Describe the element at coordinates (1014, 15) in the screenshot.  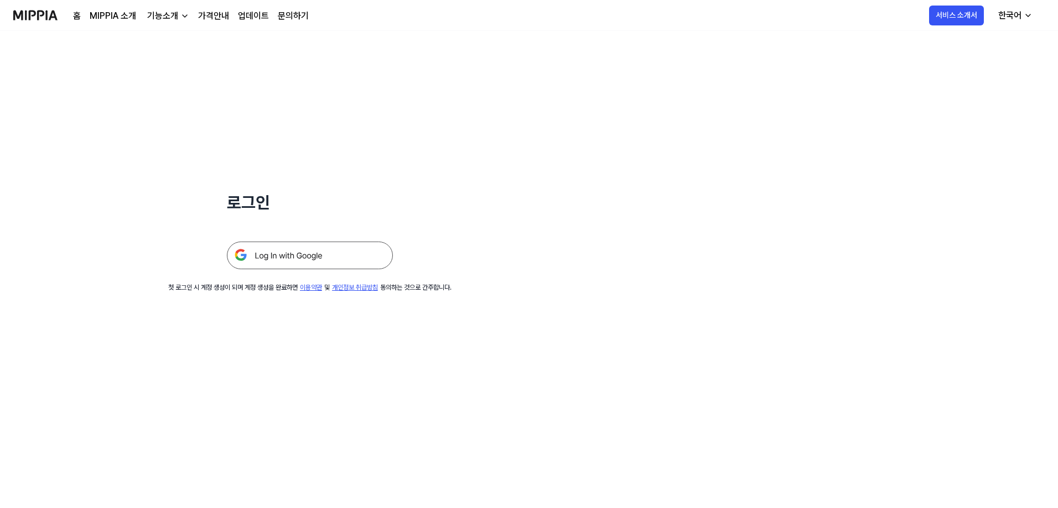
I see `button: 한국어` at that location.